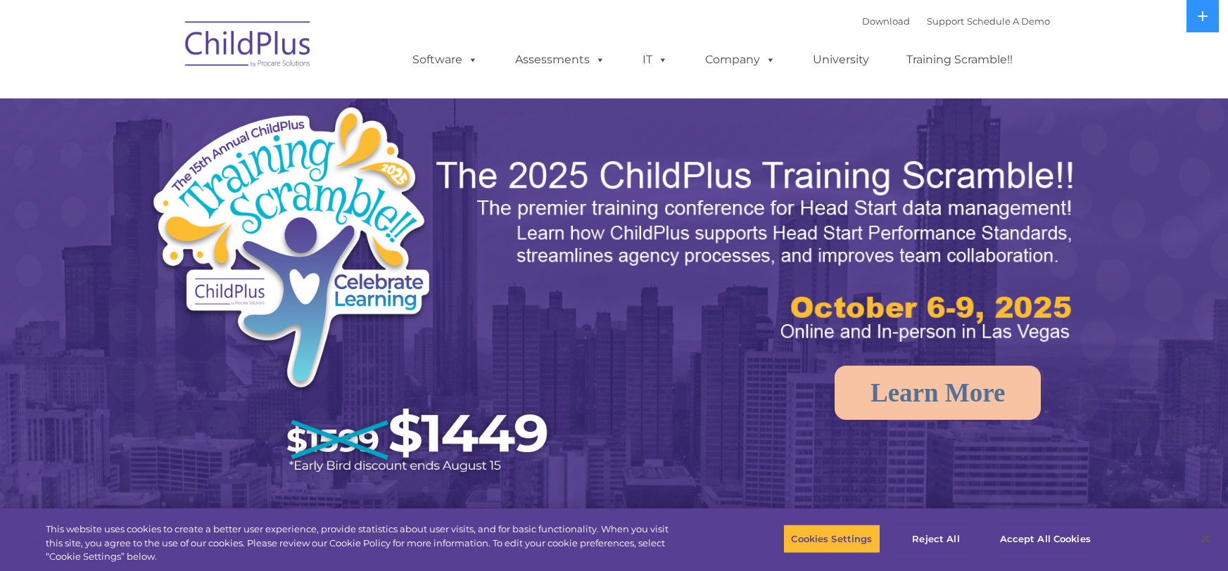  Describe the element at coordinates (887, 21) in the screenshot. I see `a: Download` at that location.